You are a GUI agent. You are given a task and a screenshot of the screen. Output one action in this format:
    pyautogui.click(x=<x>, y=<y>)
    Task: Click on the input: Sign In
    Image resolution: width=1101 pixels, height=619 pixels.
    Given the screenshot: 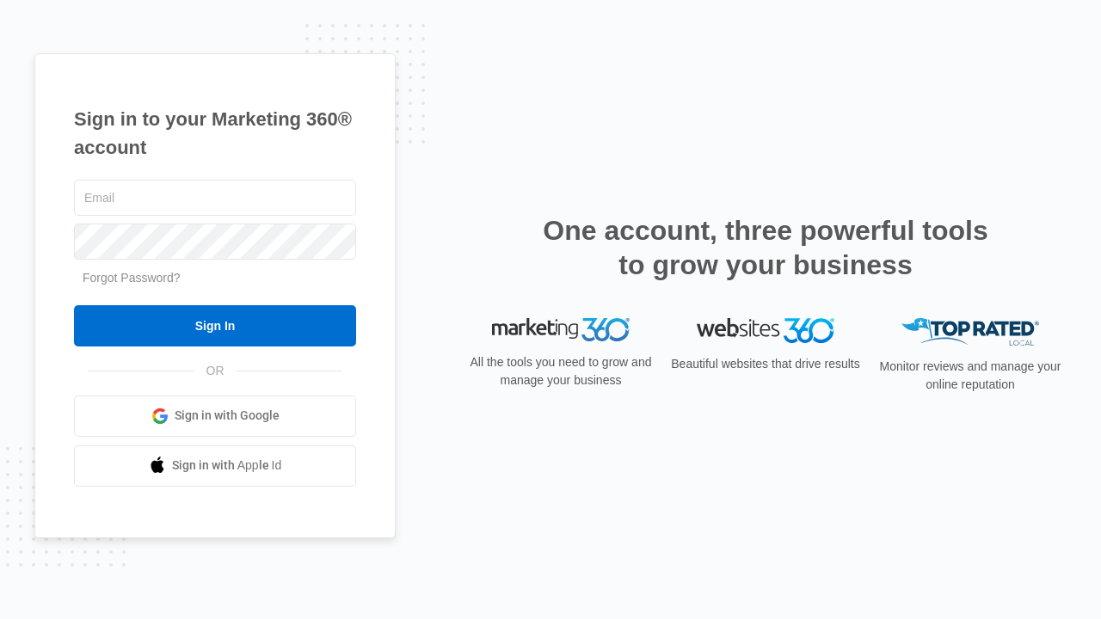 What is the action you would take?
    pyautogui.click(x=215, y=326)
    